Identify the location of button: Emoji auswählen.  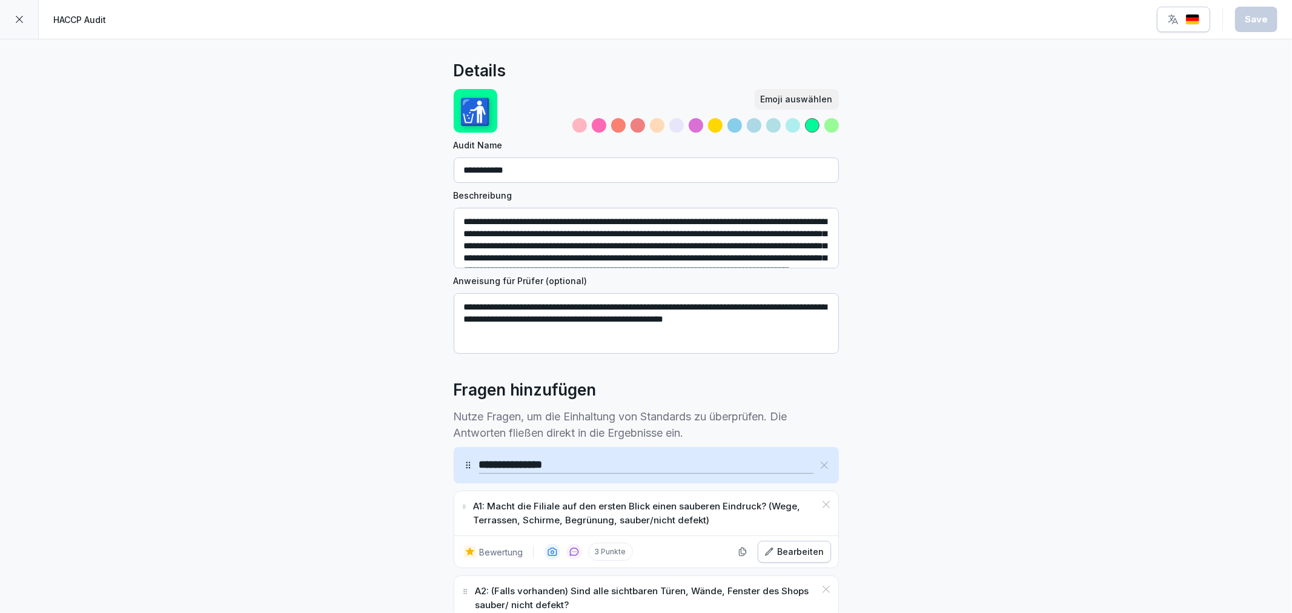
(797, 99).